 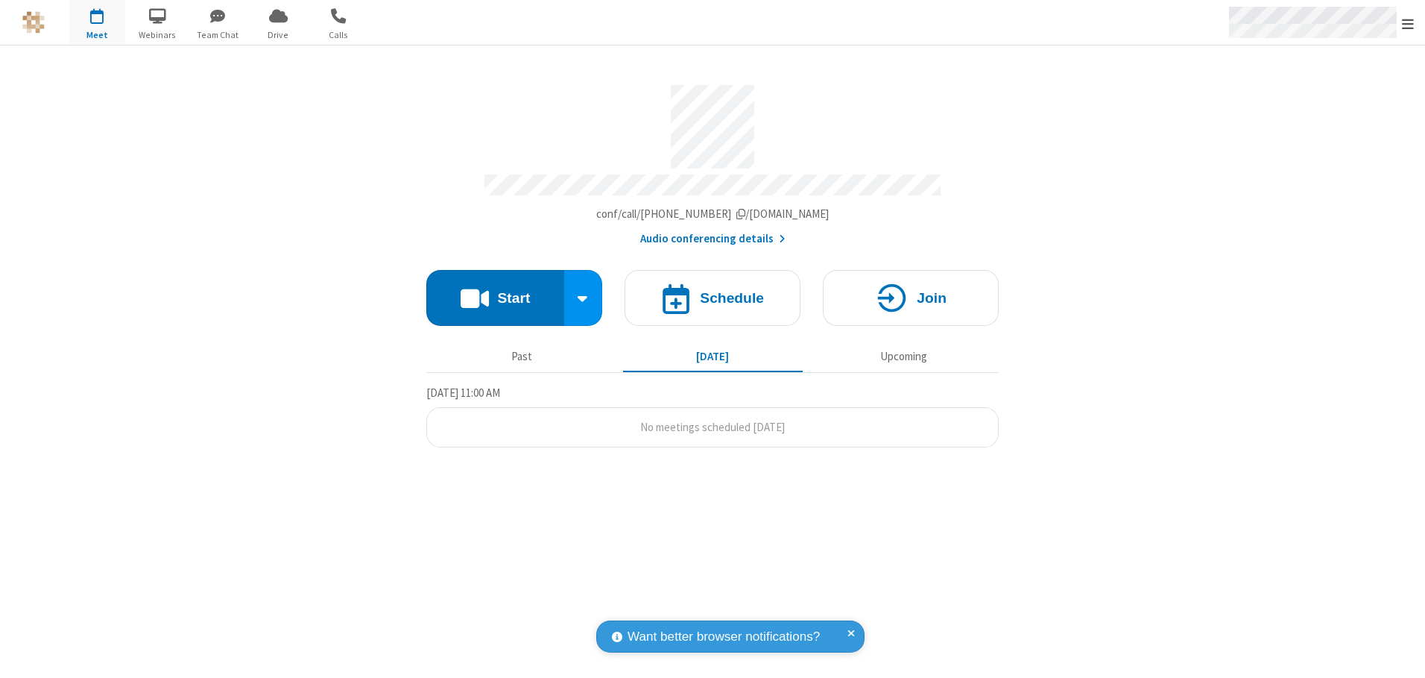 What do you see at coordinates (724, 637) in the screenshot?
I see `span: Want better browser notifications?` at bounding box center [724, 637].